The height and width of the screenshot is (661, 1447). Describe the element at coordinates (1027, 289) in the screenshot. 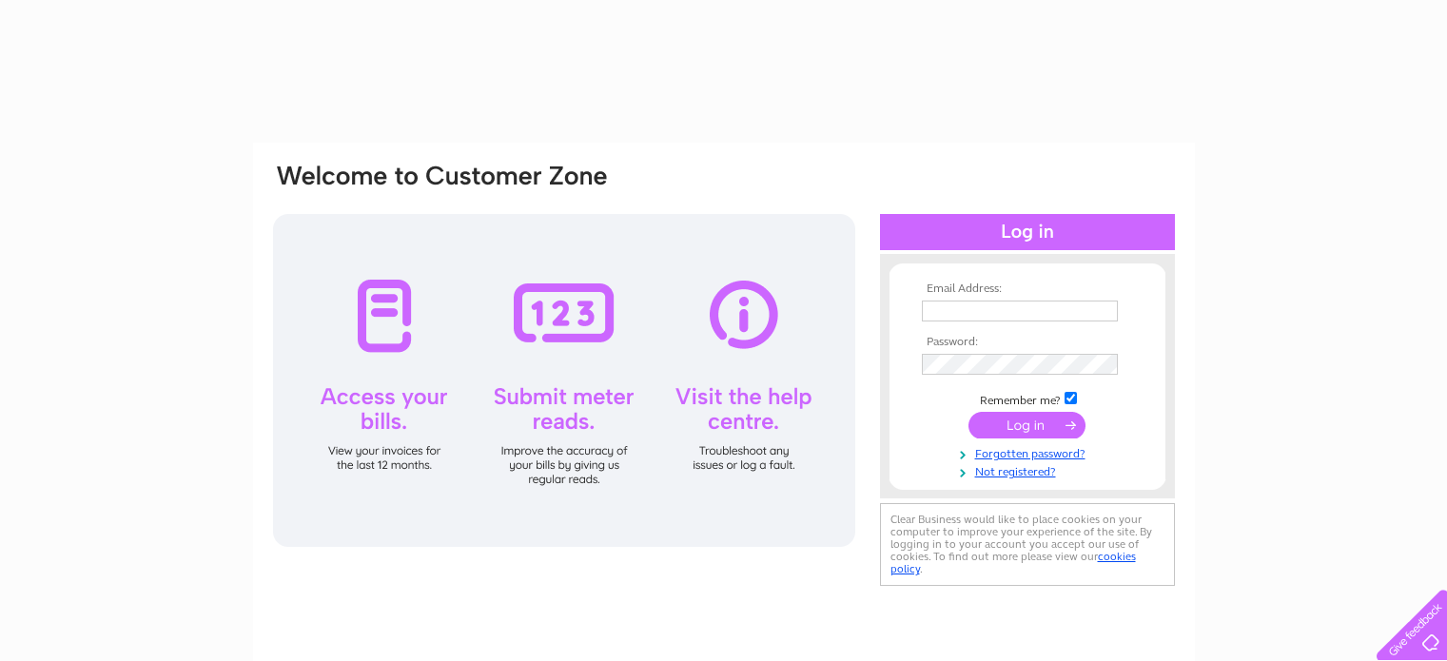

I see `th: Email Address:` at that location.